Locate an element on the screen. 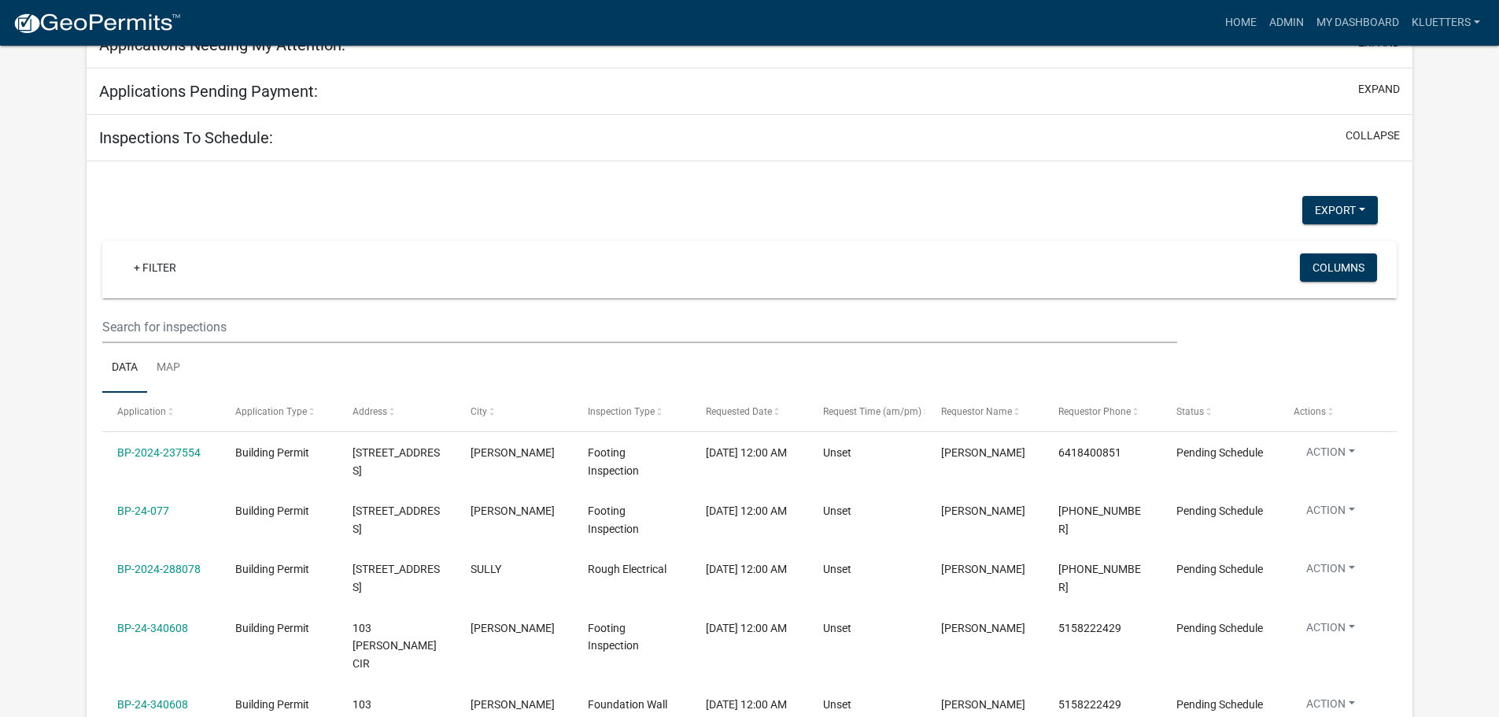 The height and width of the screenshot is (717, 1499). a: + Filter is located at coordinates (155, 268).